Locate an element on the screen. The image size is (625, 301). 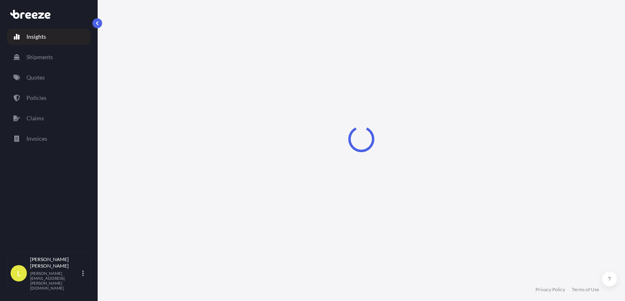
p: Claims is located at coordinates (35, 118).